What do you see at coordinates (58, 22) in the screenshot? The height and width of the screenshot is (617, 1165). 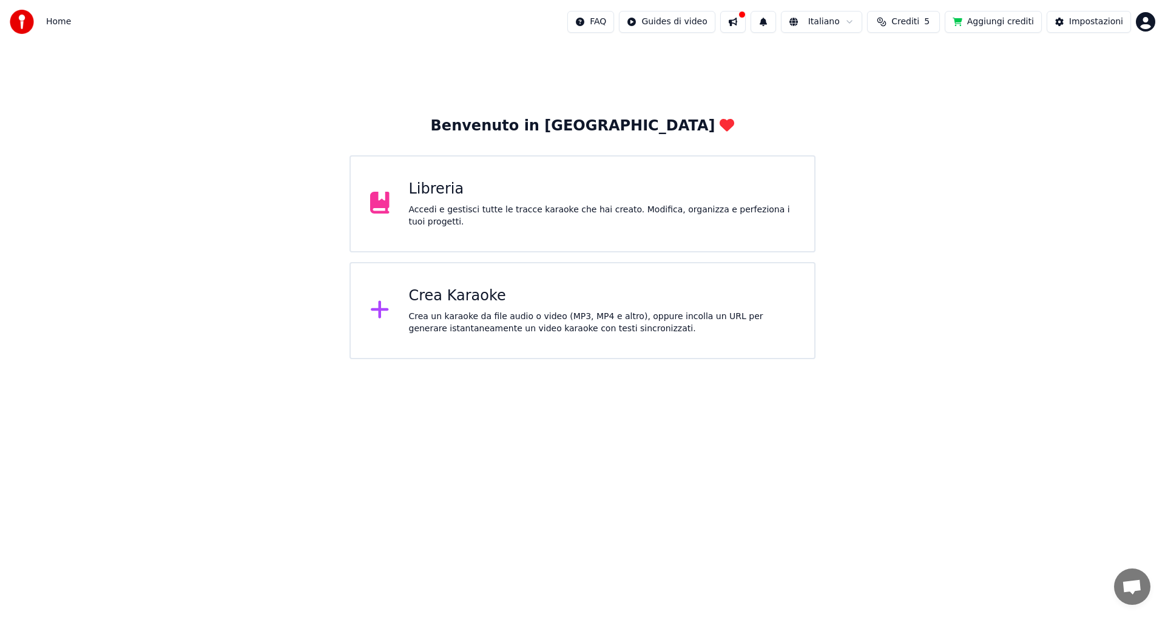 I see `nav: breadcrumb` at bounding box center [58, 22].